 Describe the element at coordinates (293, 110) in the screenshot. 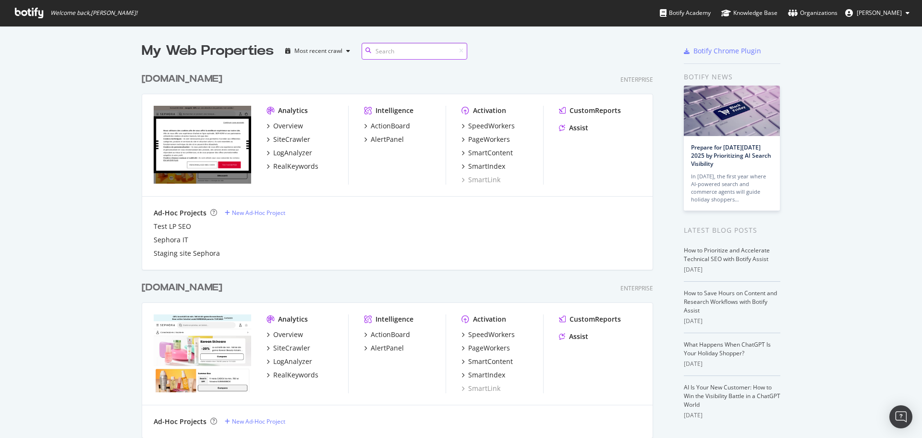

I see `div: Analytics` at that location.